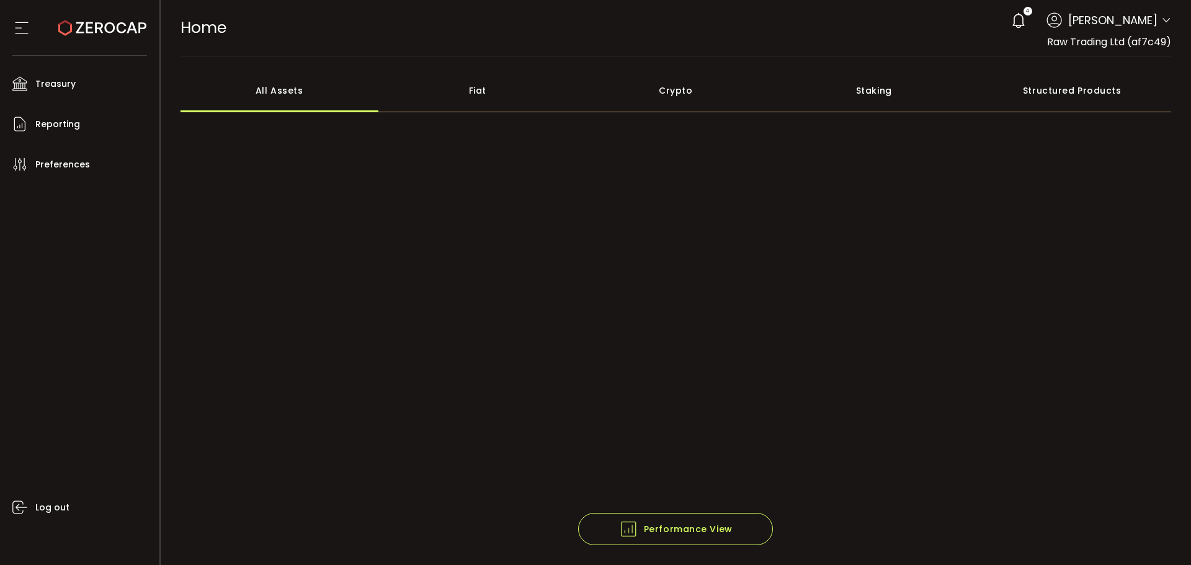 The image size is (1191, 565). What do you see at coordinates (1028, 11) in the screenshot?
I see `span: 4` at bounding box center [1028, 11].